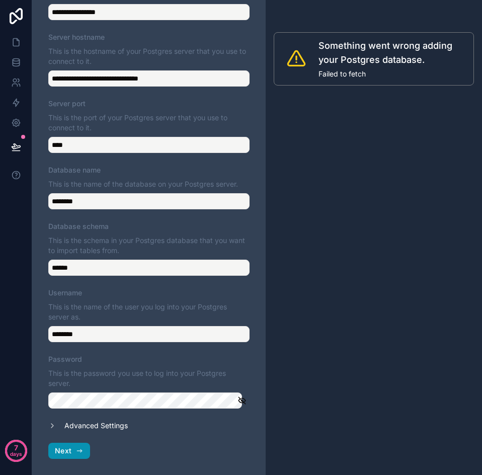 The image size is (482, 475). Describe the element at coordinates (67, 104) in the screenshot. I see `label: Server port` at that location.